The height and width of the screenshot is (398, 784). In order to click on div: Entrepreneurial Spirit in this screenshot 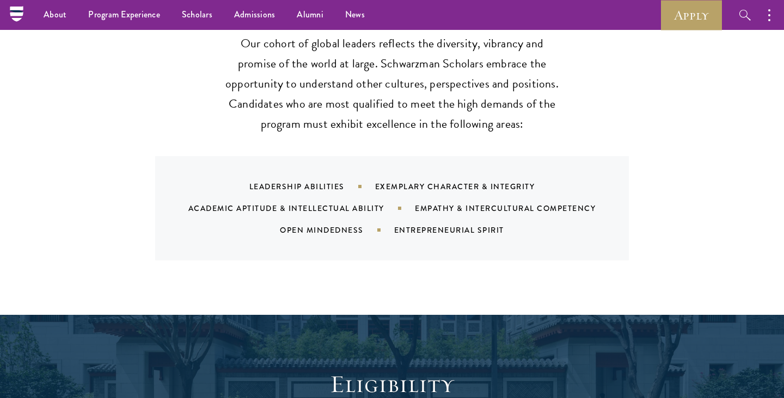, I will do `click(463, 230)`.